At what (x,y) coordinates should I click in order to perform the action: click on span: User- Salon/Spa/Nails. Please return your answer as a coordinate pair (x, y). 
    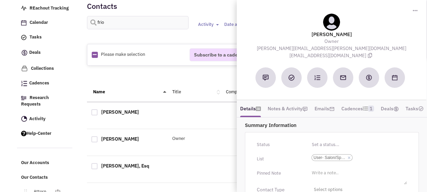
    Looking at the image, I should click on (329, 157).